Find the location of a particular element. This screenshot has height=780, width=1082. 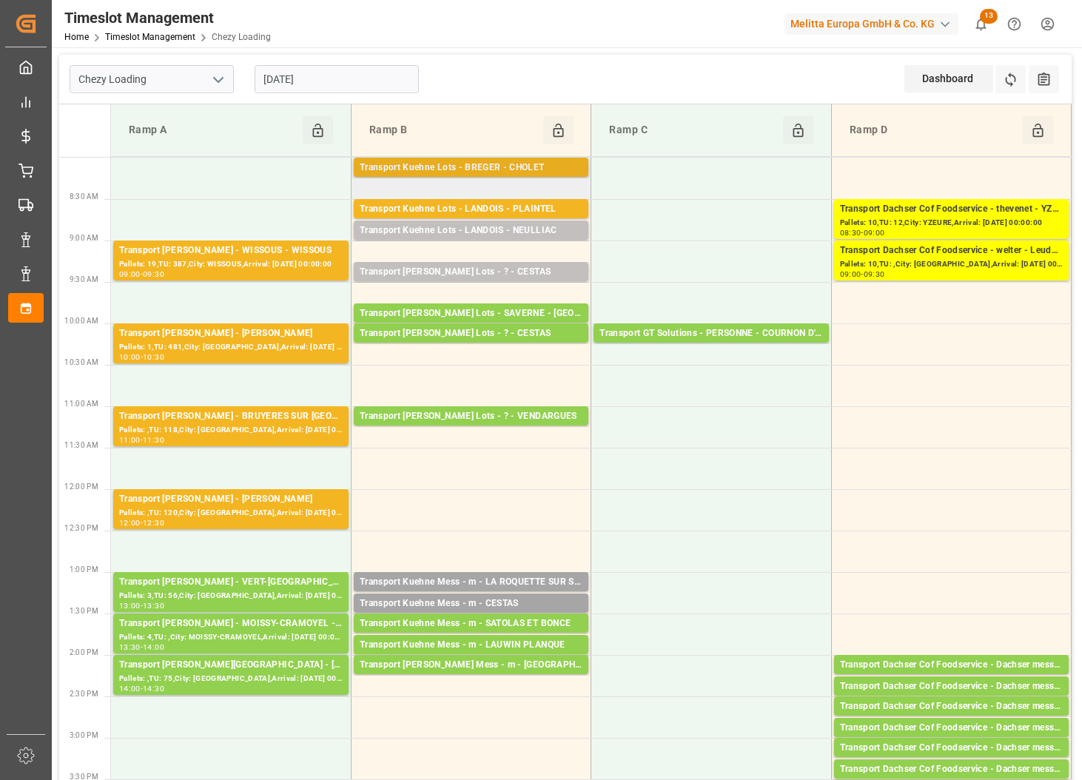

div: 12:00 is located at coordinates (129, 522).